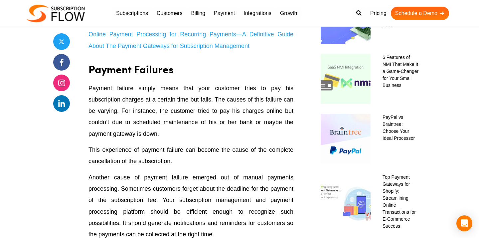 This screenshot has width=479, height=238. What do you see at coordinates (419, 13) in the screenshot?
I see `a: Schedule a Demo` at bounding box center [419, 13].